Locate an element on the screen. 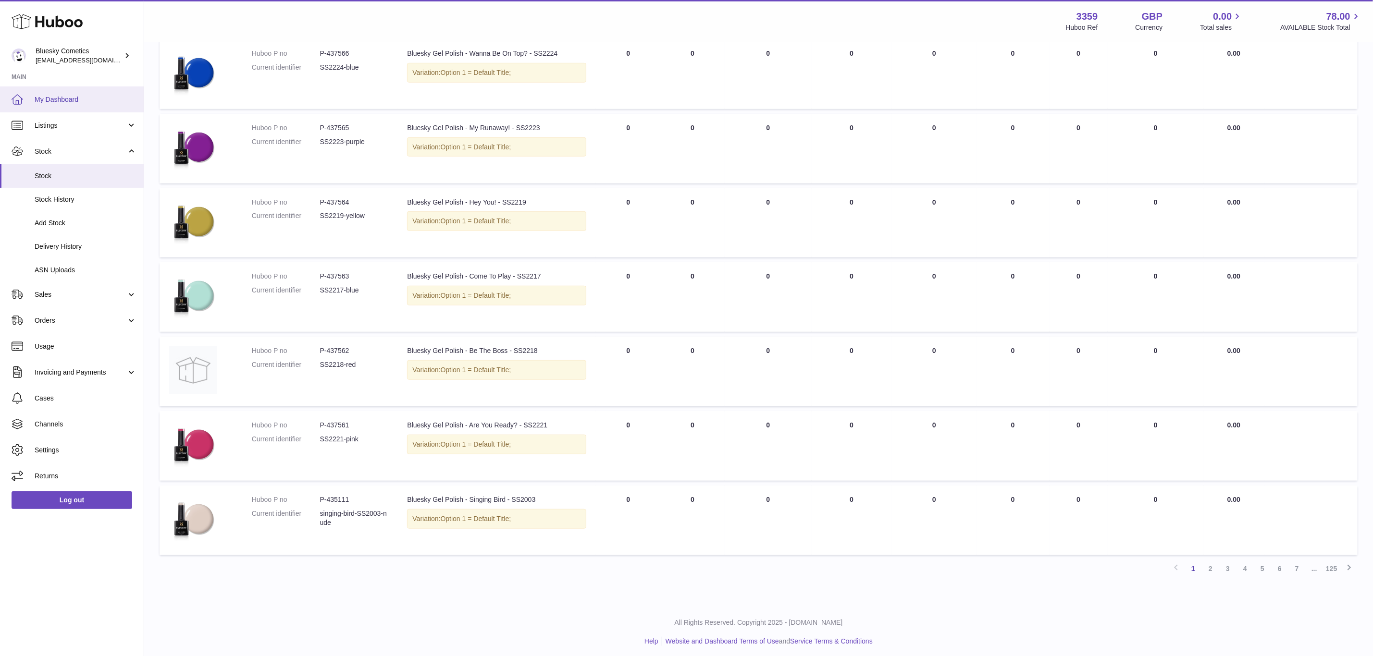 Image resolution: width=1373 pixels, height=656 pixels. div: Bluesky Gel Polish - My Runaway! - SS2223 is located at coordinates (496, 128).